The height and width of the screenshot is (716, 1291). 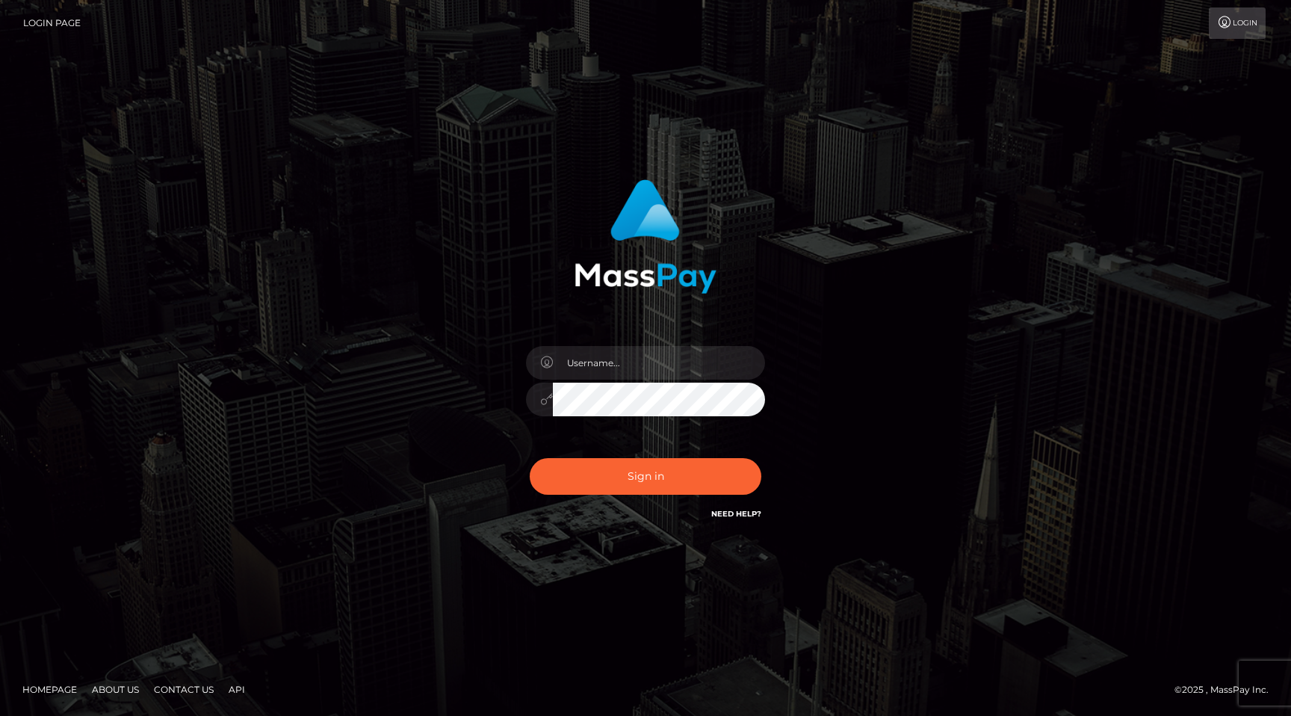 What do you see at coordinates (184, 689) in the screenshot?
I see `a: Contact Us` at bounding box center [184, 689].